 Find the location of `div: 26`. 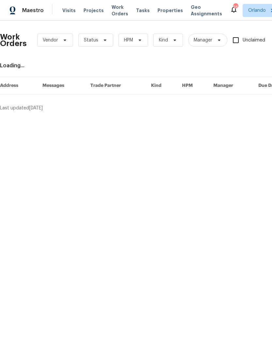

div: 26 is located at coordinates (236, 7).